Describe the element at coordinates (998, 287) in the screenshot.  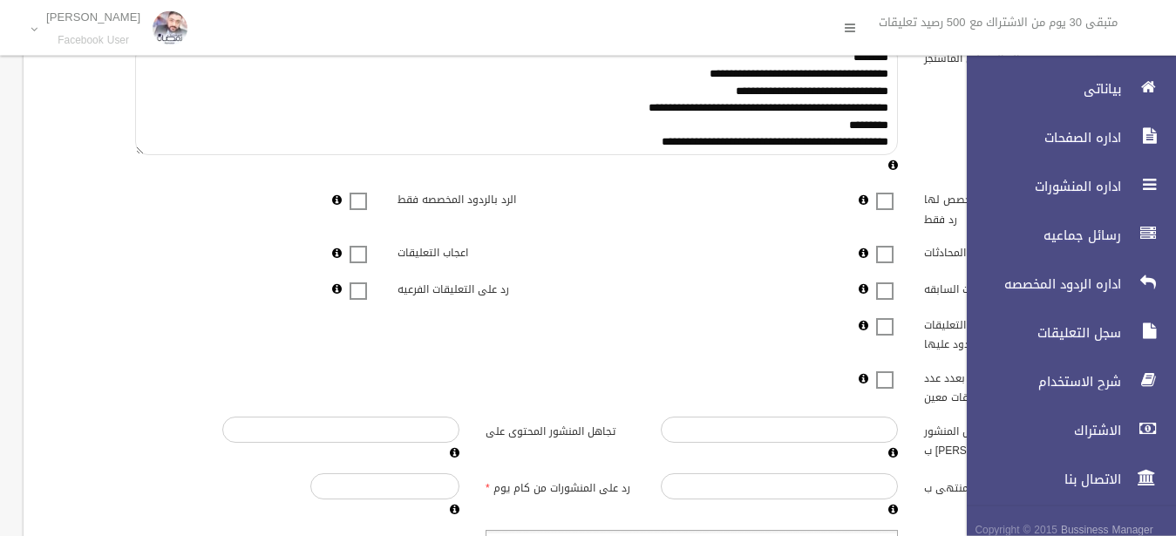
I see `label: الرد على التعليقات السابقه` at that location.